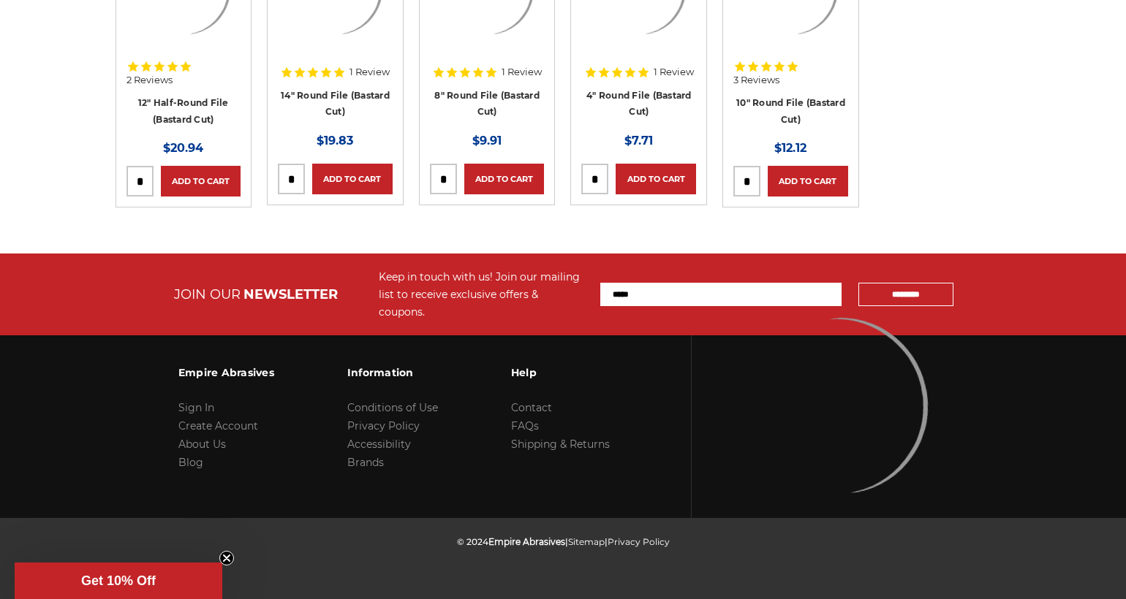 The image size is (1126, 599). What do you see at coordinates (560, 373) in the screenshot?
I see `h3: Help` at bounding box center [560, 373].